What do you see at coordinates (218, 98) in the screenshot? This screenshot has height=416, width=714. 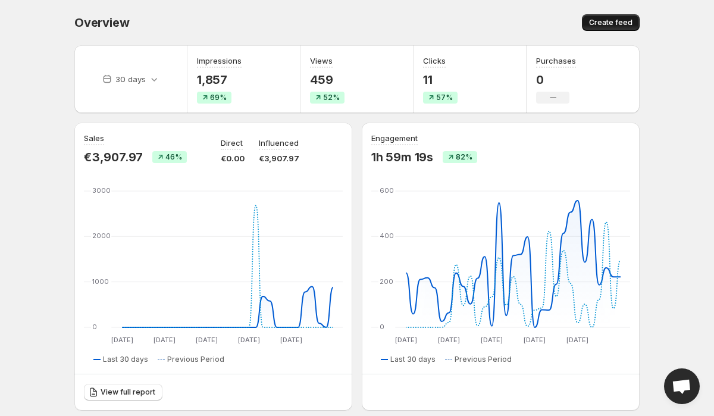 I see `span: 69%` at bounding box center [218, 98].